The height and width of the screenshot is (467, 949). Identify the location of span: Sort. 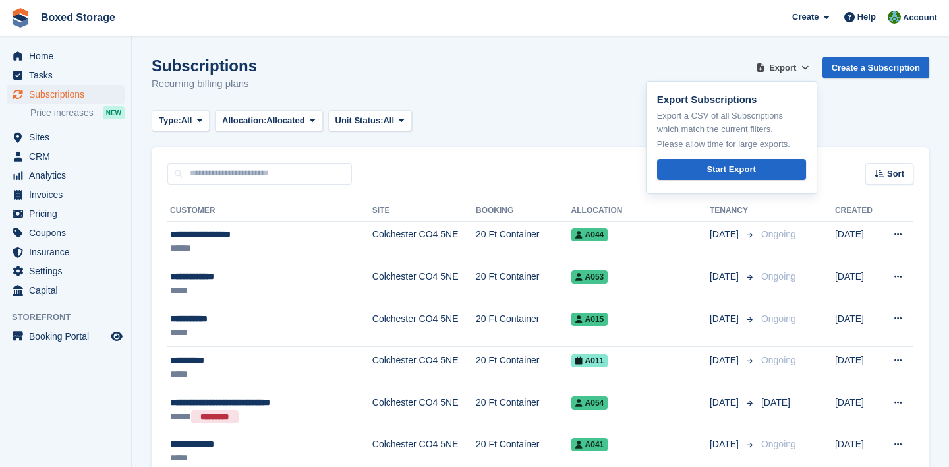
(896, 174).